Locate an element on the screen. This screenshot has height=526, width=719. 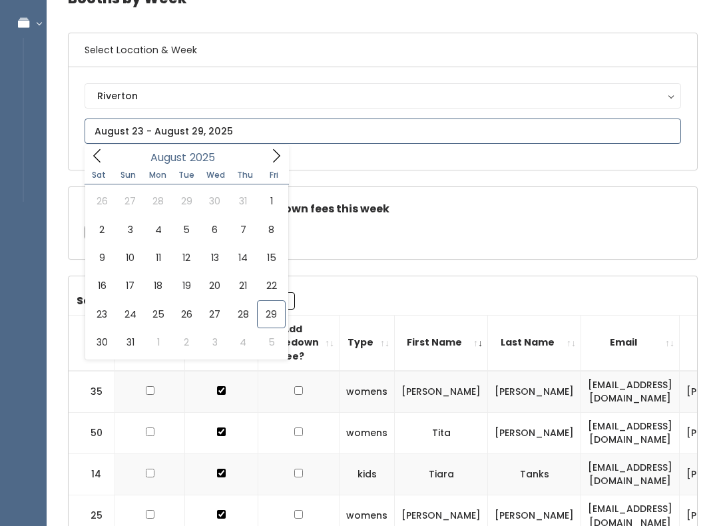
span: August 18, 2025 is located at coordinates (158, 286).